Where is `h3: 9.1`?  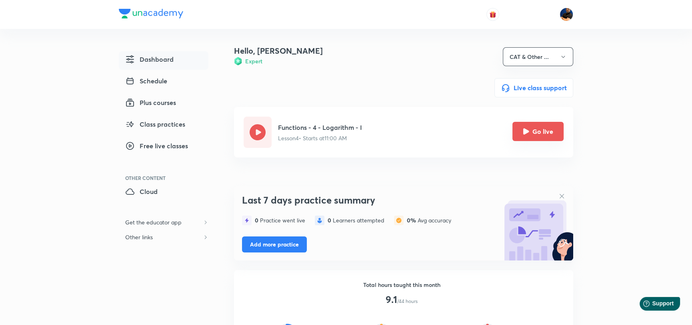 h3: 9.1 is located at coordinates (391, 299).